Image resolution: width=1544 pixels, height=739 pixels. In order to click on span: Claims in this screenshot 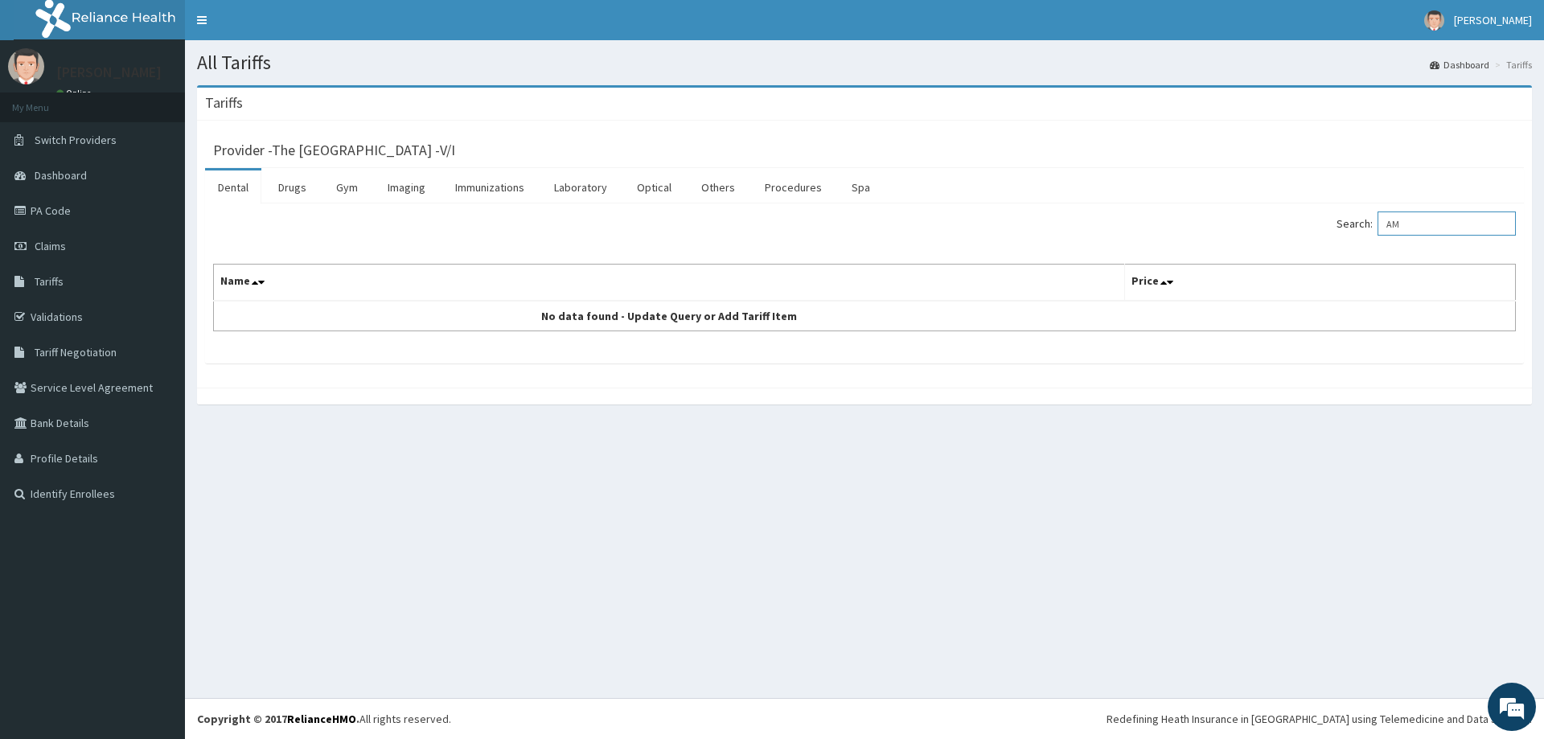, I will do `click(50, 246)`.